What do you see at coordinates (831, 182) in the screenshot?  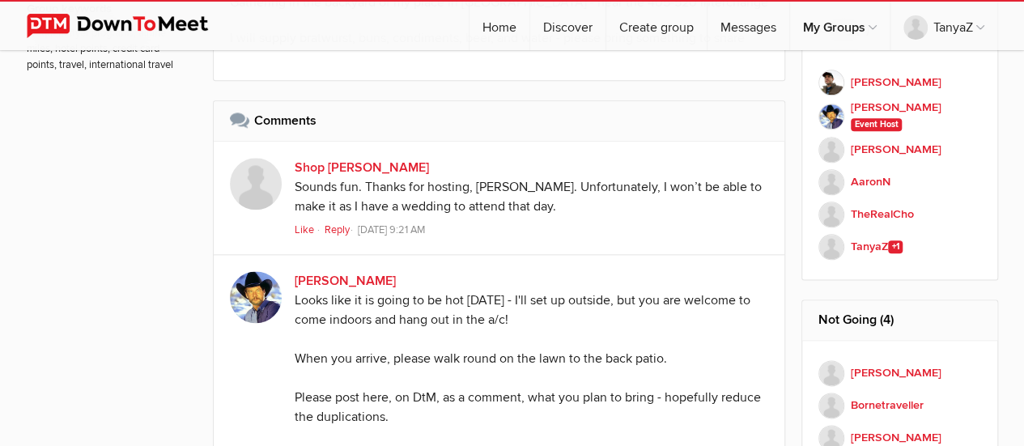 I see `img: AaronN` at bounding box center [831, 182].